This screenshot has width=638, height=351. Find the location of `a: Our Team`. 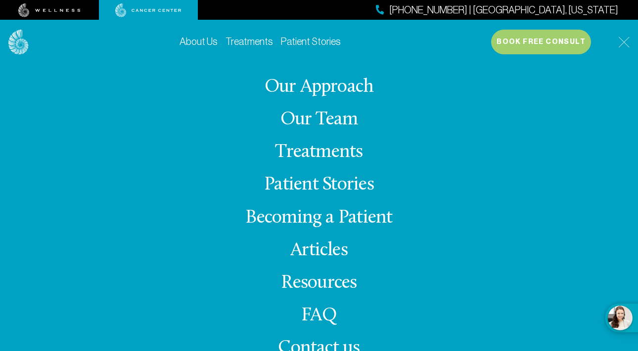

a: Our Team is located at coordinates (319, 120).